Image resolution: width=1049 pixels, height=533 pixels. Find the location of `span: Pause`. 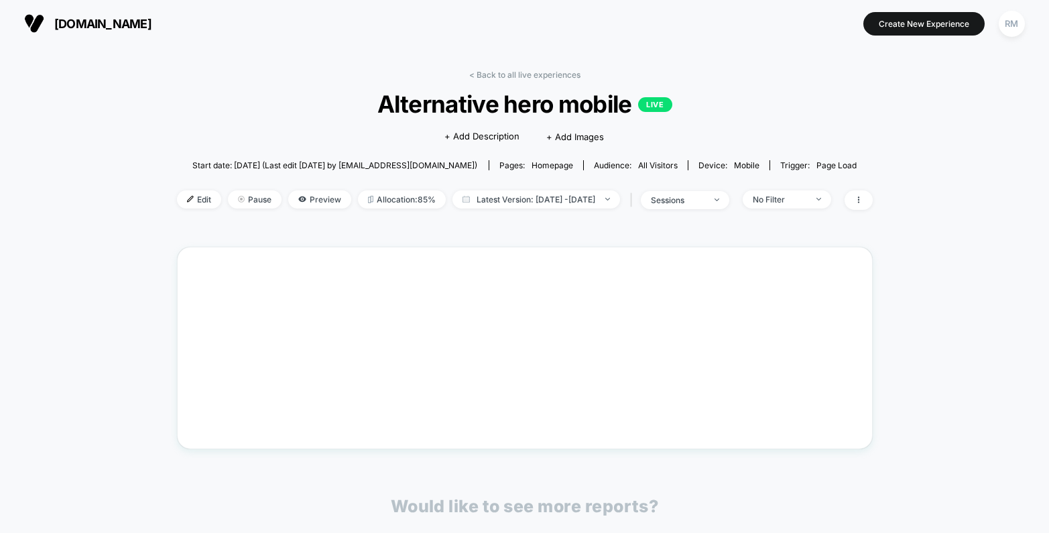

span: Pause is located at coordinates (255, 199).